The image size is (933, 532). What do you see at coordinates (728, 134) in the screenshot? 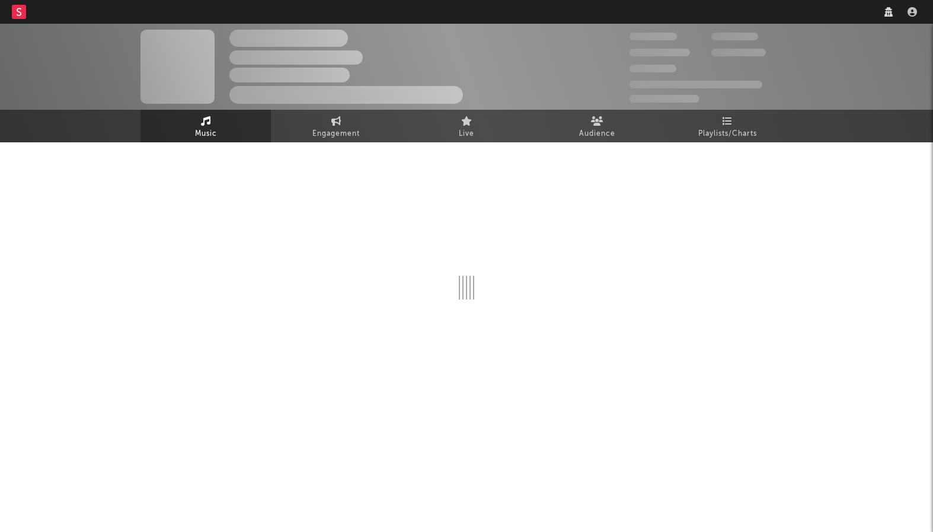
I see `span: Playlists/Charts` at bounding box center [728, 134].